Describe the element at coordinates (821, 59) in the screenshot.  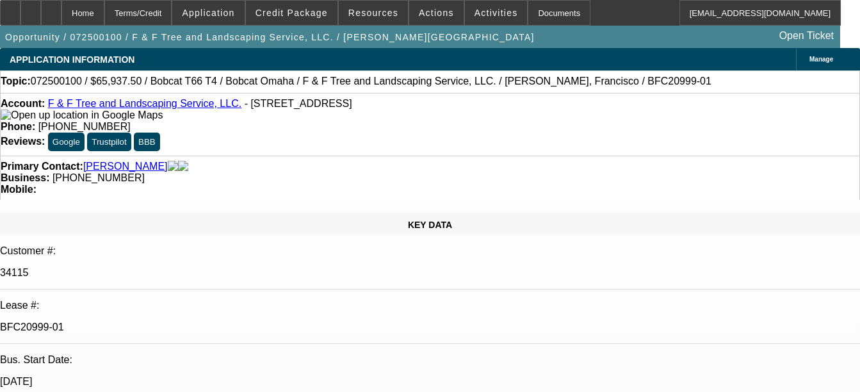
I see `span: Manage` at that location.